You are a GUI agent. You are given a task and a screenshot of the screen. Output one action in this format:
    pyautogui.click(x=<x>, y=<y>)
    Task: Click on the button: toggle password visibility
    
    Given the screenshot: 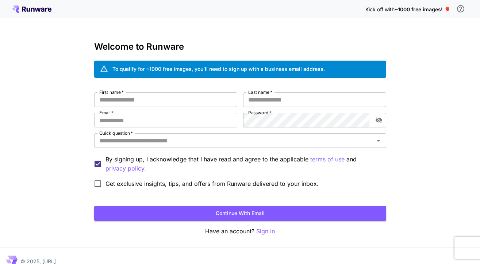 What is the action you would take?
    pyautogui.click(x=379, y=120)
    